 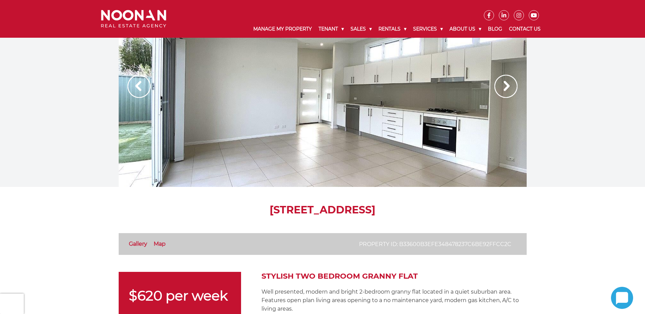 What do you see at coordinates (361, 29) in the screenshot?
I see `a: Sales` at bounding box center [361, 29].